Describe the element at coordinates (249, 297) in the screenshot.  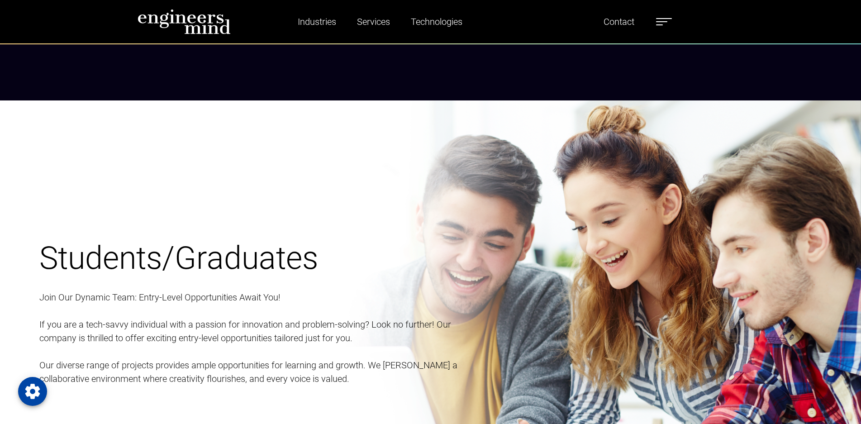
I see `p: Join Our Dynamic Team: Entry-Level Opportunities Await You!` at that location.